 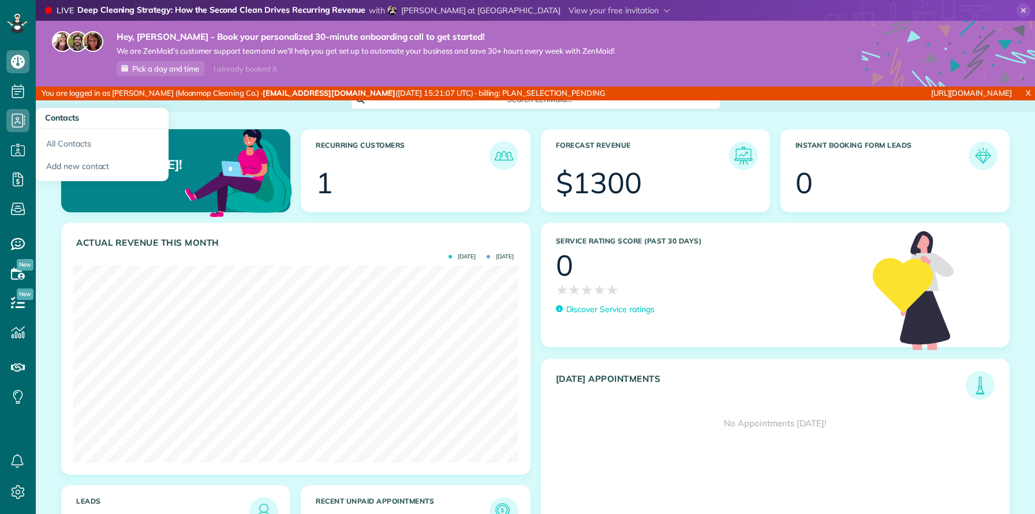 What do you see at coordinates (102, 169) in the screenshot?
I see `a: Add new contact` at bounding box center [102, 169].